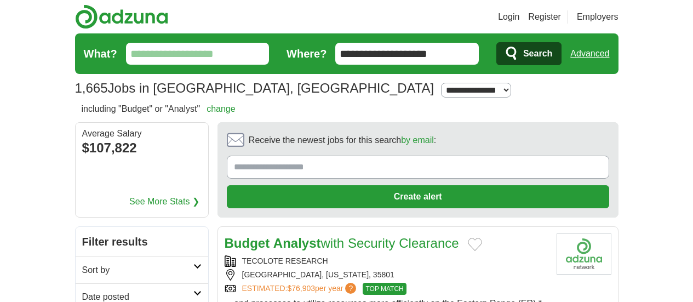  I want to click on span: Search, so click(538, 54).